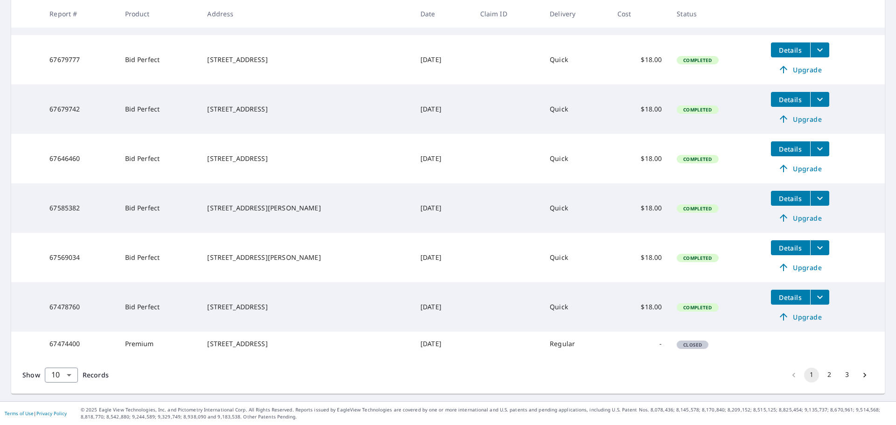 Image resolution: width=896 pixels, height=425 pixels. What do you see at coordinates (819, 297) in the screenshot?
I see `button: filesDropdownBtn-67478760` at bounding box center [819, 297].